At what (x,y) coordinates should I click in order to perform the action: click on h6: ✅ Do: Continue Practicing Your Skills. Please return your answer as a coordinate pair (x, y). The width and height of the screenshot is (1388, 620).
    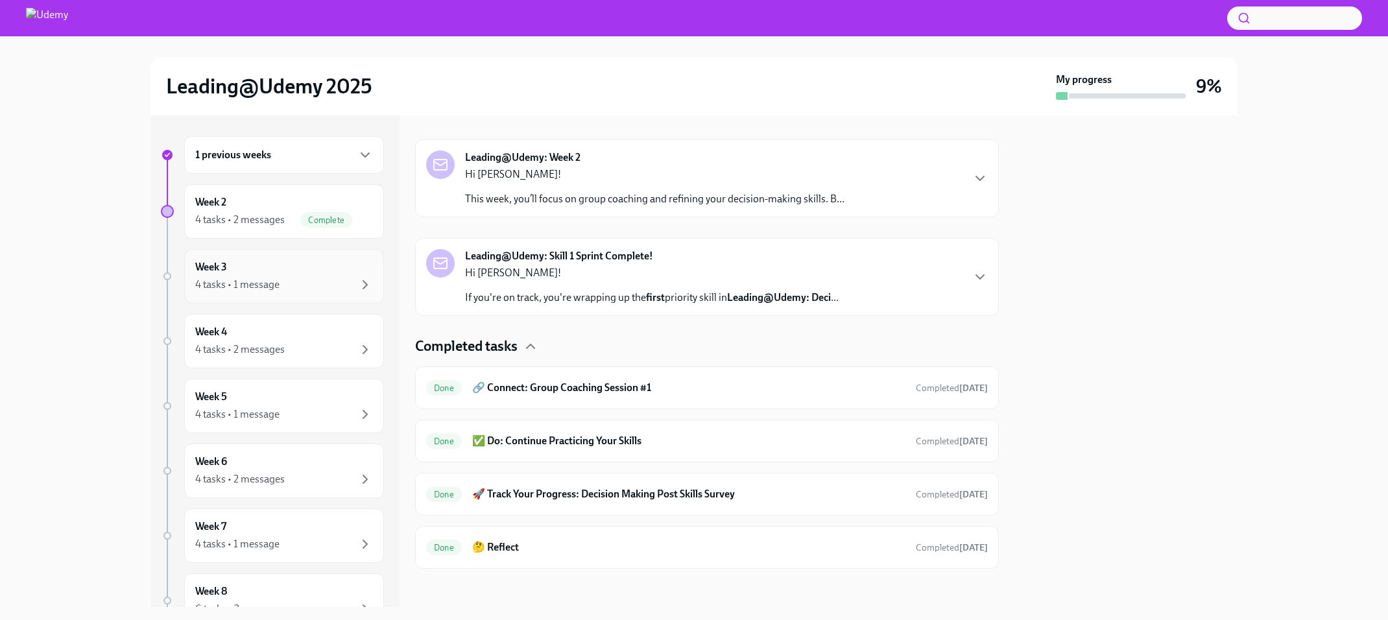
    Looking at the image, I should click on (689, 441).